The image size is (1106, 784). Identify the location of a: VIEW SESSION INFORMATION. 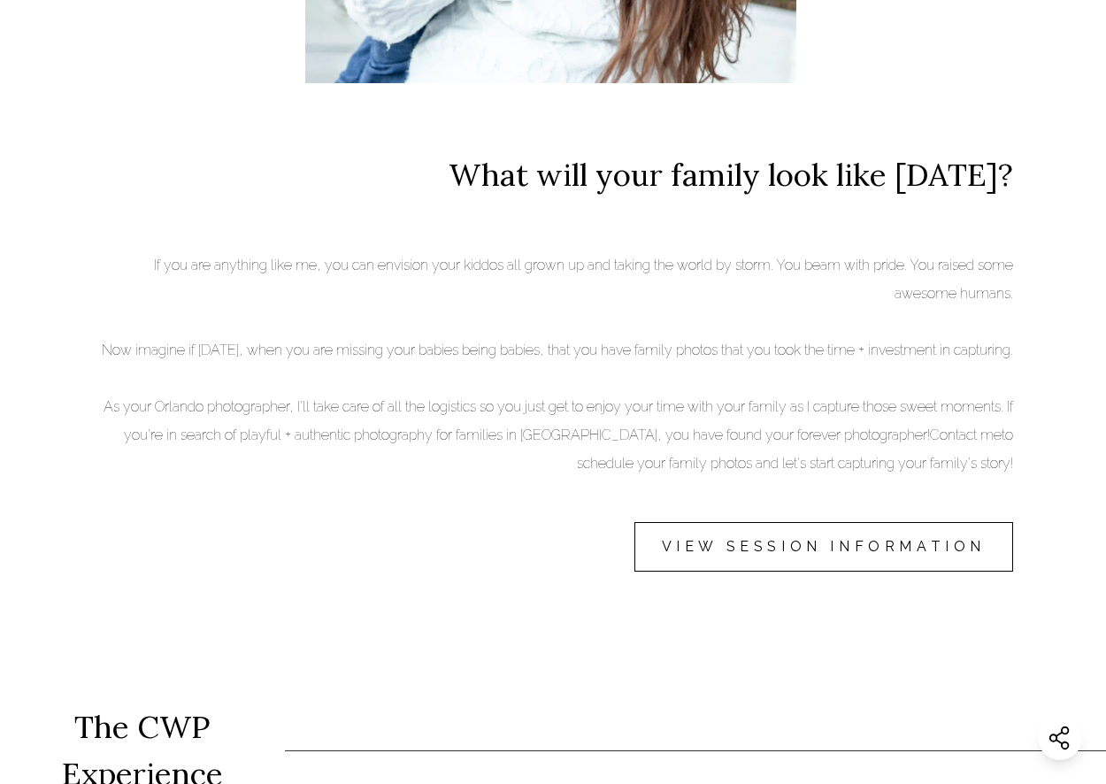
(824, 547).